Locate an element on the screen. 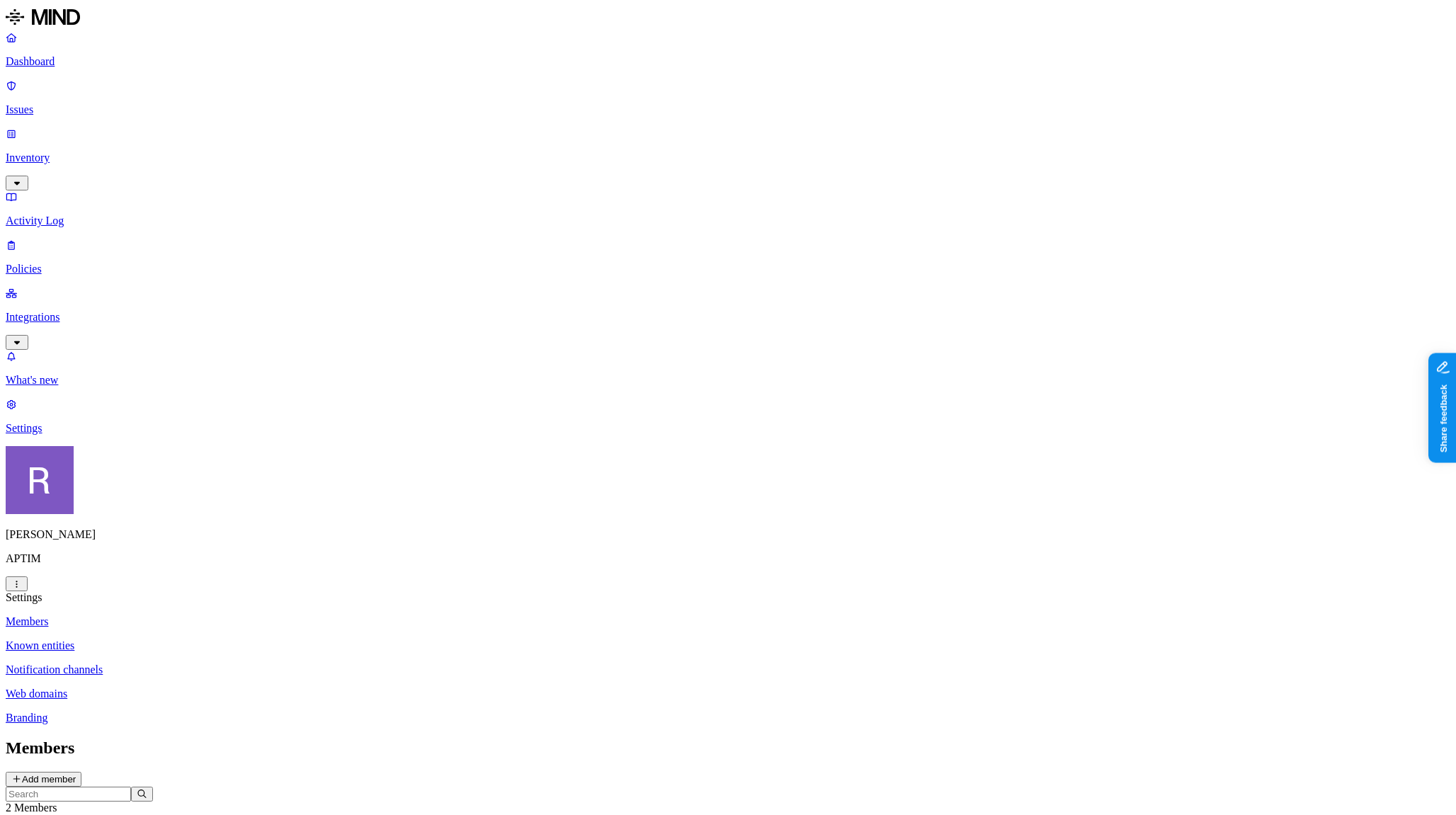 The image size is (1456, 815). p: Known entities is located at coordinates (728, 646).